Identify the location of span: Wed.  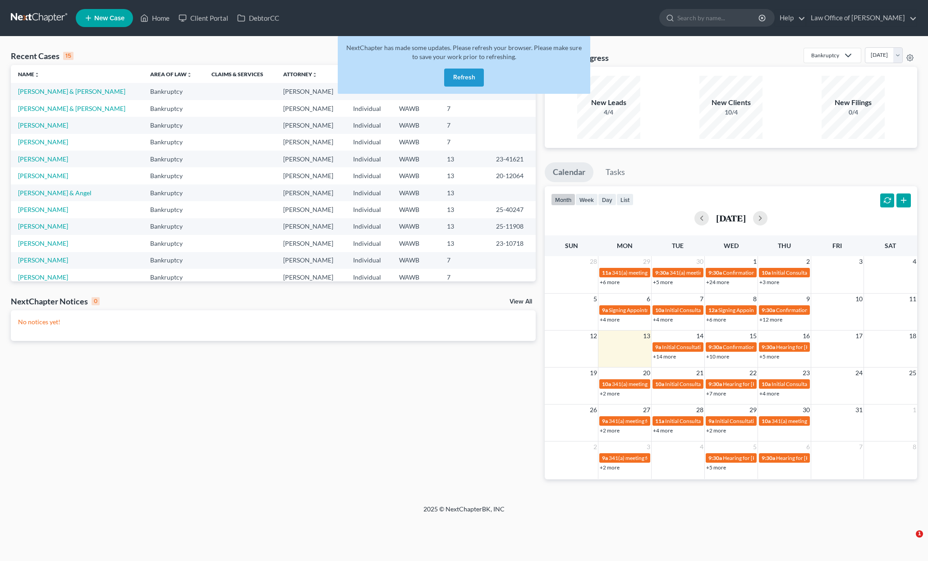
(731, 245).